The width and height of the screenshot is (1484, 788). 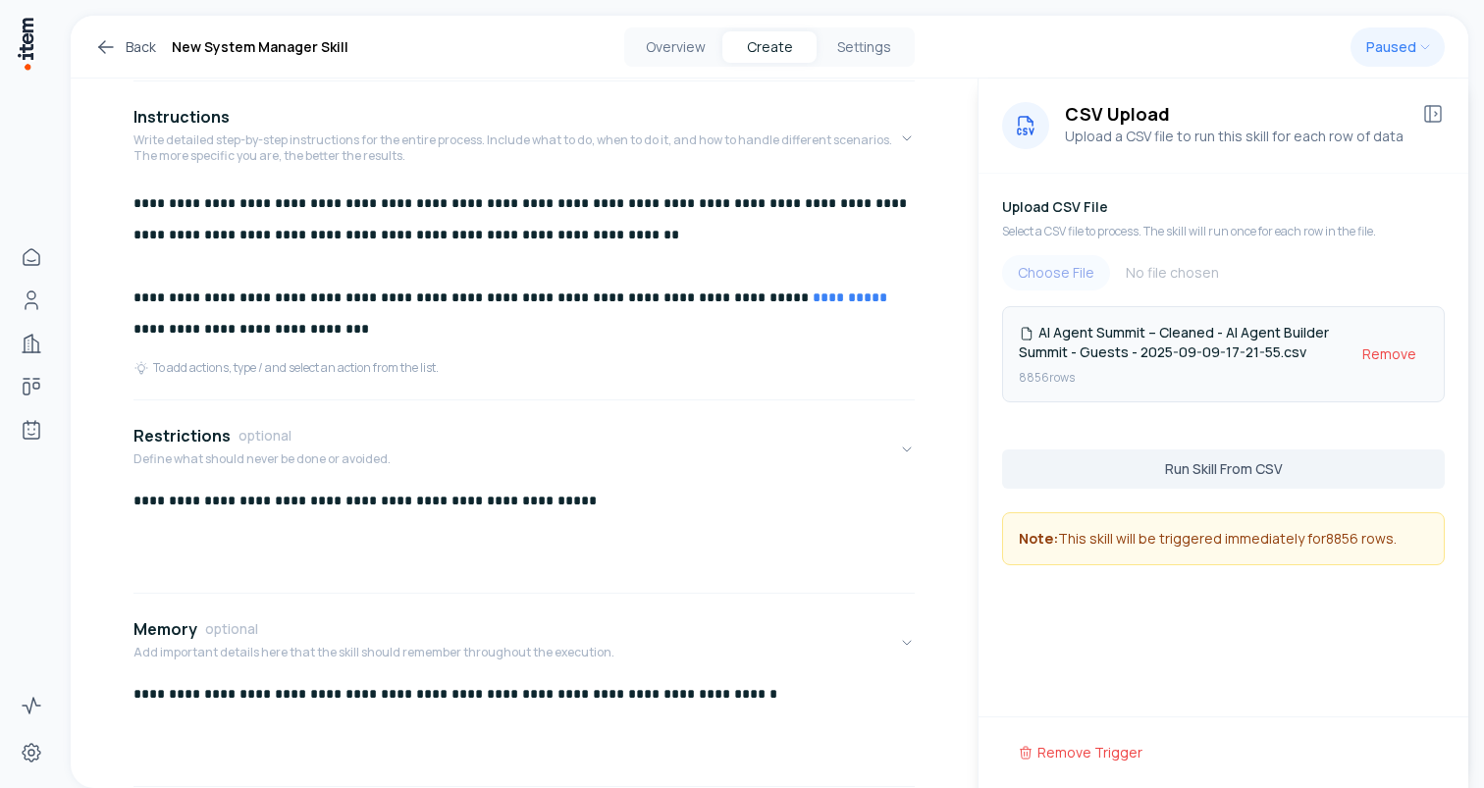 What do you see at coordinates (524, 450) in the screenshot?
I see `button: RestrictionsoptionalDefine what should never be done or avoided.` at bounding box center [524, 450].